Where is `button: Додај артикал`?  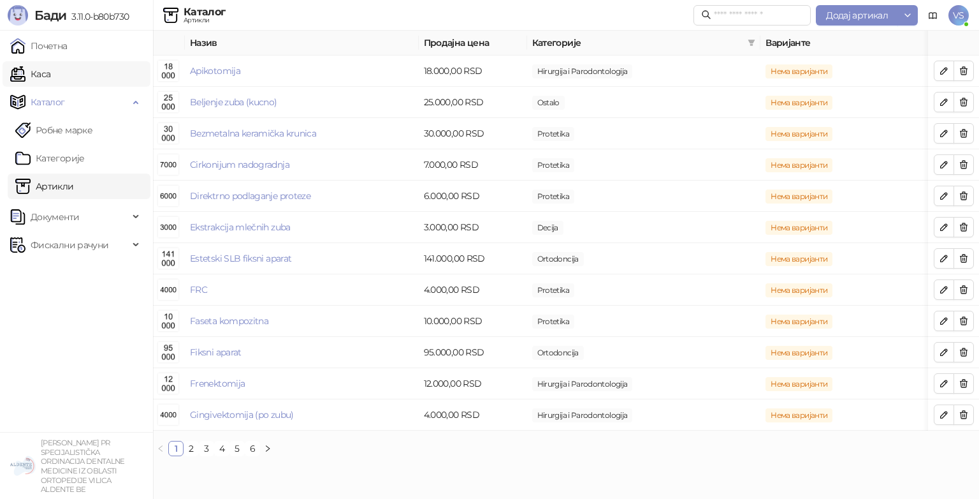
button: Додај артикал is located at coordinates (857, 15).